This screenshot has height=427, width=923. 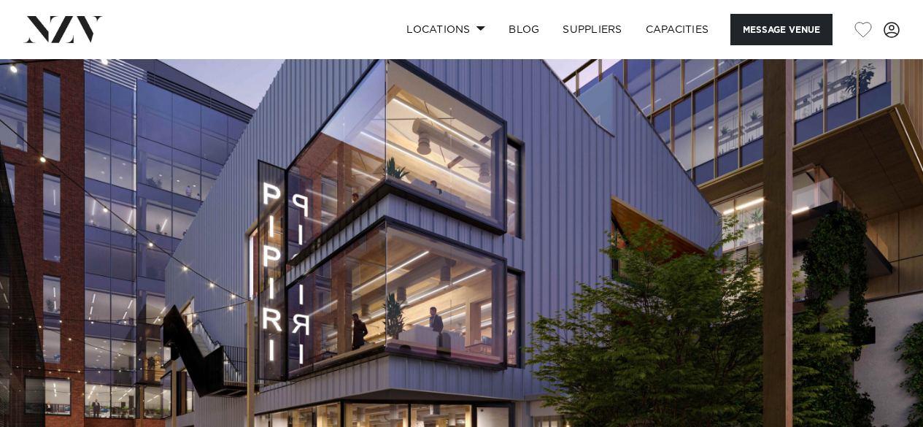 What do you see at coordinates (592, 29) in the screenshot?
I see `a: SUPPLIERS` at bounding box center [592, 29].